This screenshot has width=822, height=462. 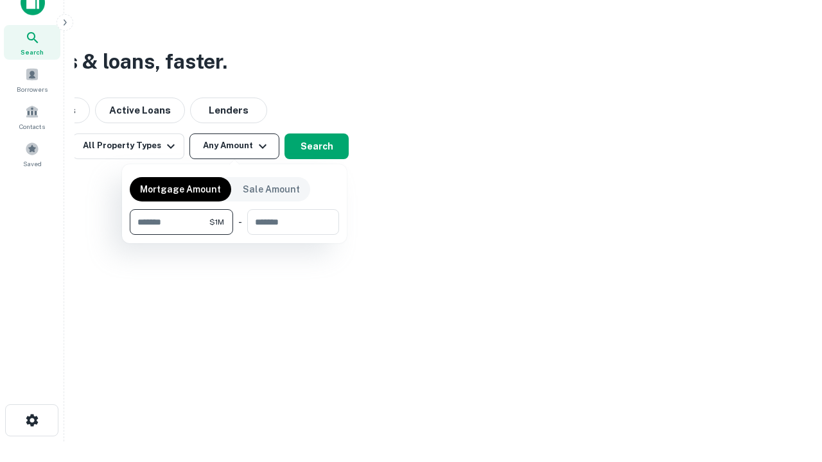 I want to click on p: Sale Amount, so click(x=271, y=189).